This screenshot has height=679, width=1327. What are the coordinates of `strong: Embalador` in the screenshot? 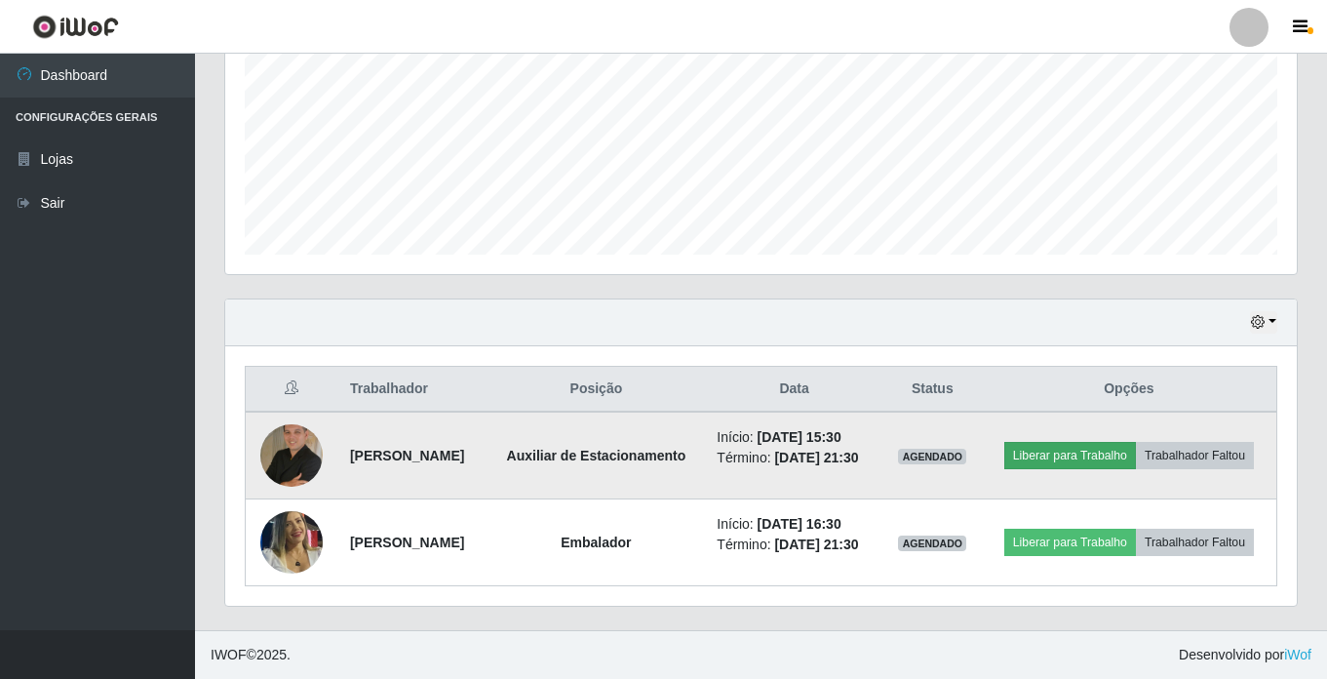 It's located at (596, 542).